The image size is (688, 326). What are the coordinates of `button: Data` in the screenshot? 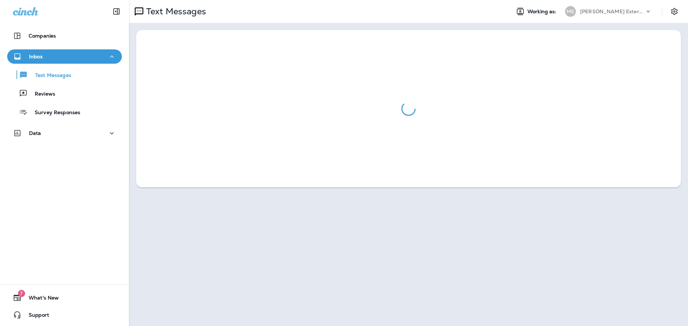 It's located at (64, 133).